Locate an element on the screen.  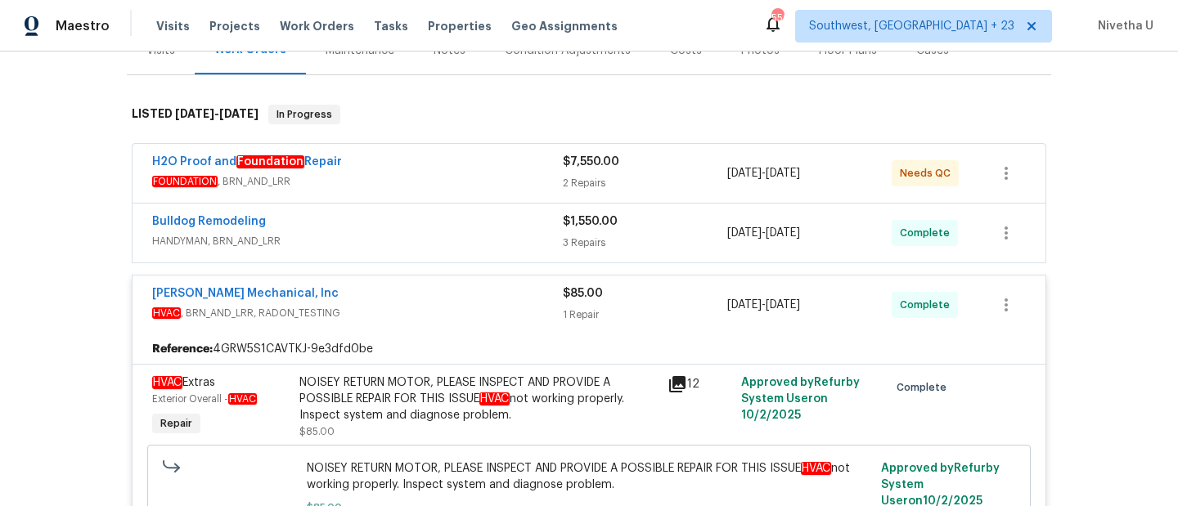
div: 1 Repair is located at coordinates (645, 315).